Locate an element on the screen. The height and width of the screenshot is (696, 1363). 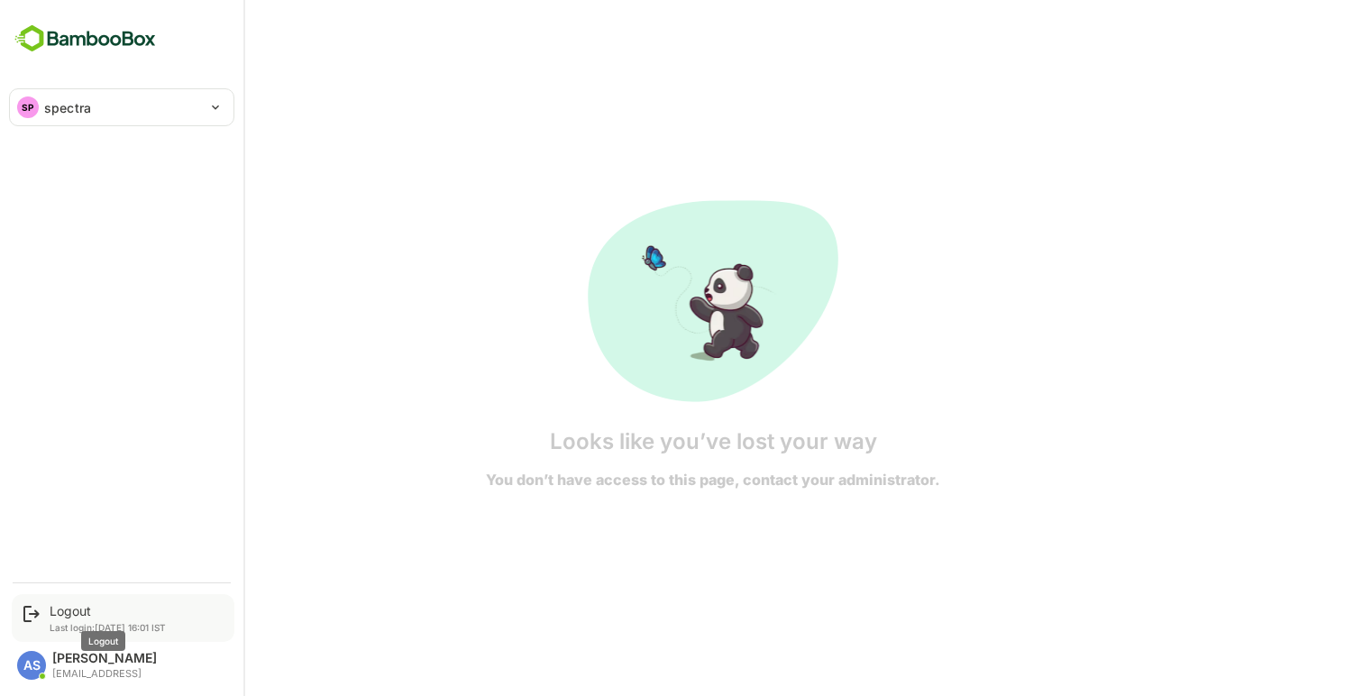
div: Logout is located at coordinates (107, 610).